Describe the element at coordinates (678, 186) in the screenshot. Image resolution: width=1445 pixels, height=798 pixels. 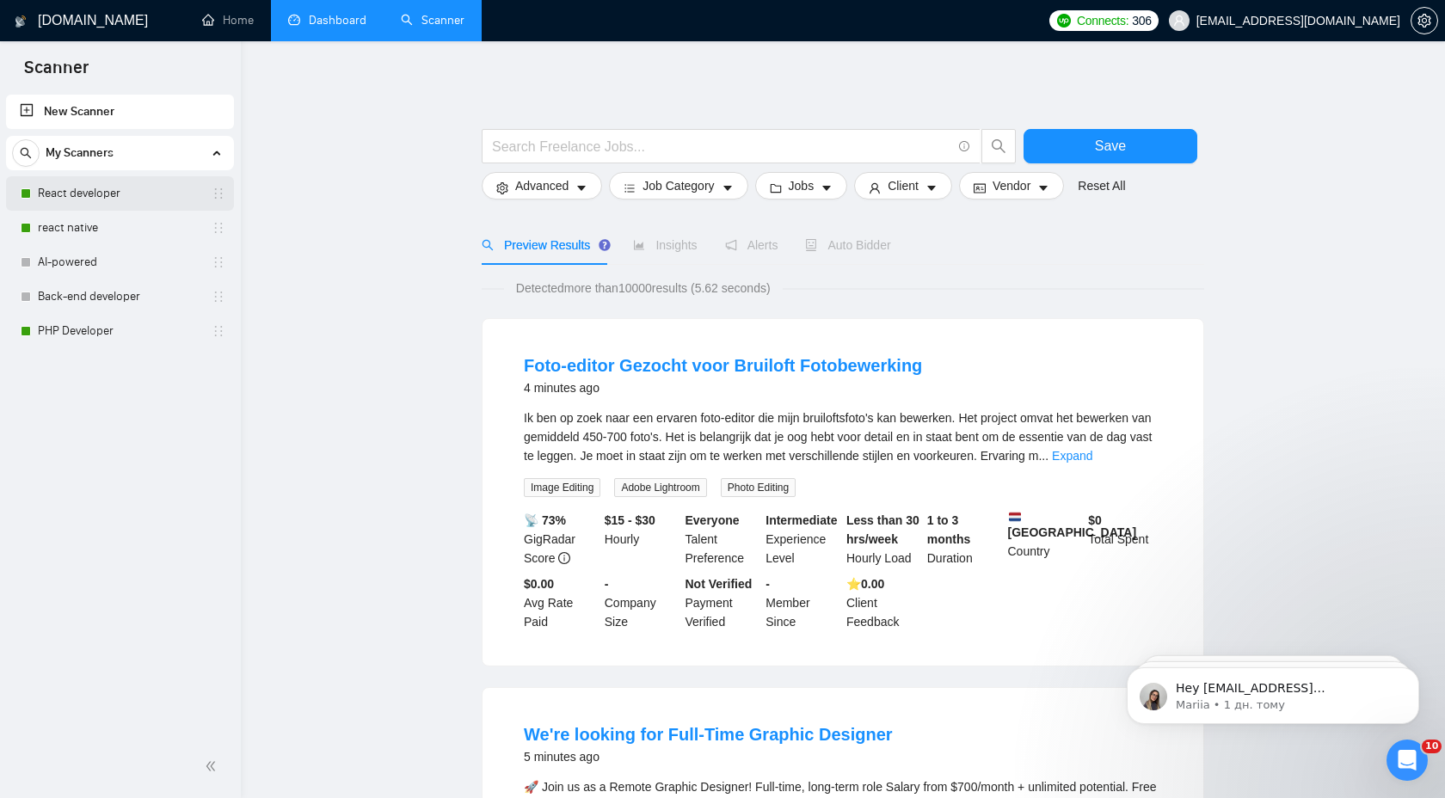
I see `span: Job Category` at that location.